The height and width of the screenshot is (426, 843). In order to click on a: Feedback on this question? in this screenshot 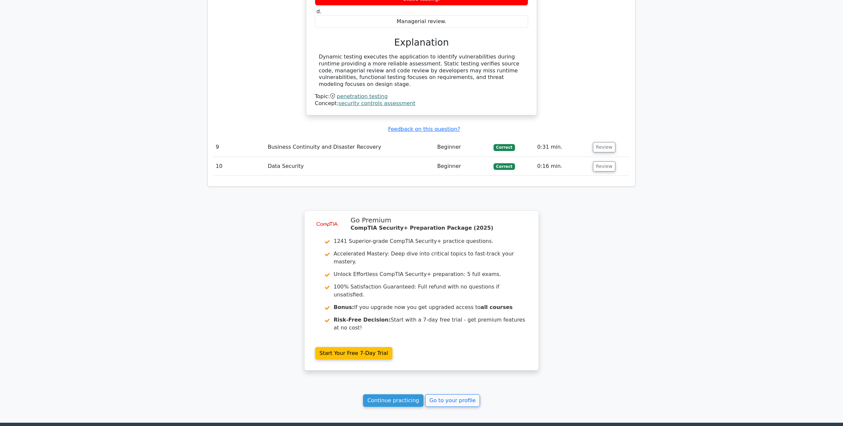, I will do `click(424, 129)`.